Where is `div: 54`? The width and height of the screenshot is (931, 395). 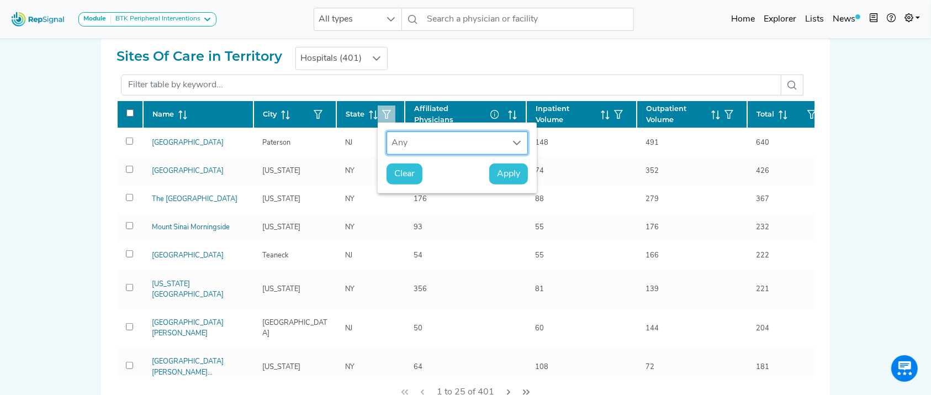 div: 54 is located at coordinates (418, 255).